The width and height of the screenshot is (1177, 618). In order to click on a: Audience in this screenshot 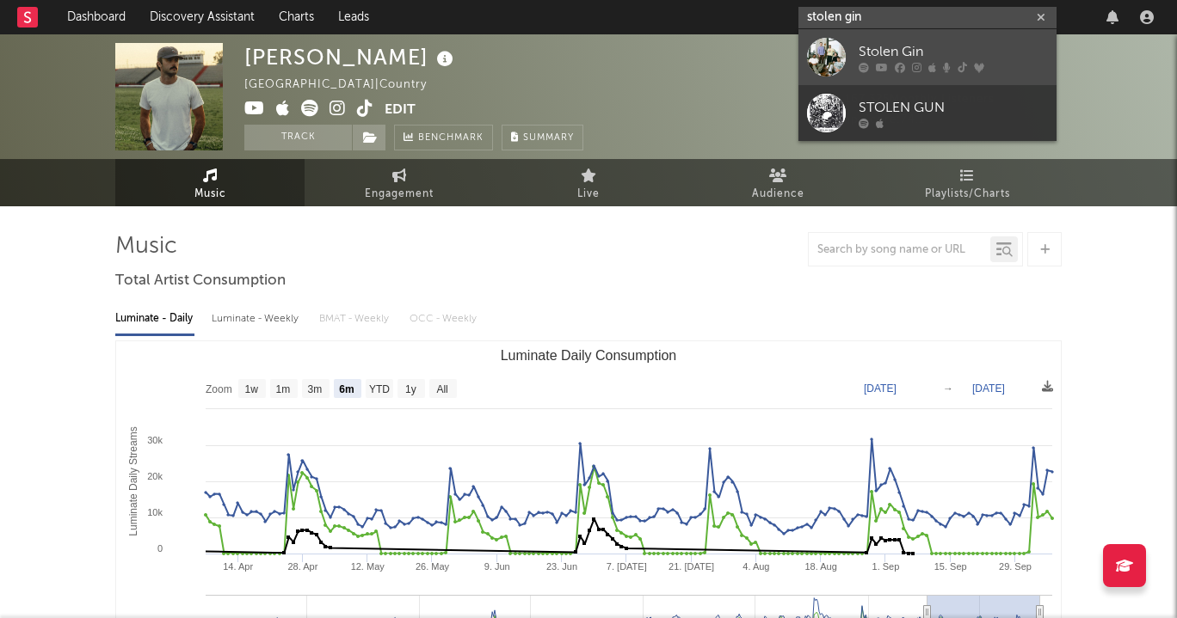, I will do `click(778, 182)`.